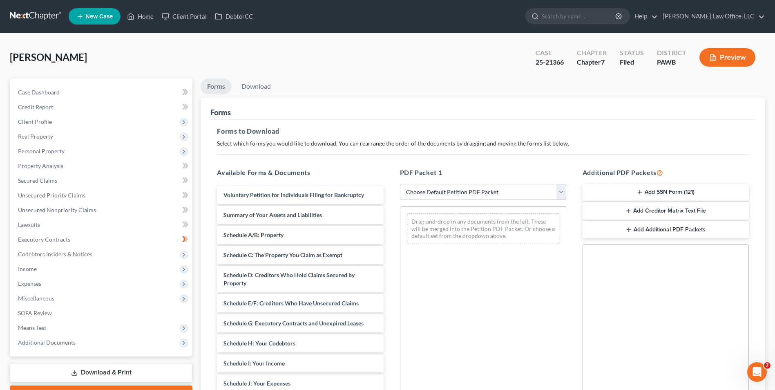 The width and height of the screenshot is (775, 390). What do you see at coordinates (483, 131) in the screenshot?
I see `h5: Forms to Download` at bounding box center [483, 131].